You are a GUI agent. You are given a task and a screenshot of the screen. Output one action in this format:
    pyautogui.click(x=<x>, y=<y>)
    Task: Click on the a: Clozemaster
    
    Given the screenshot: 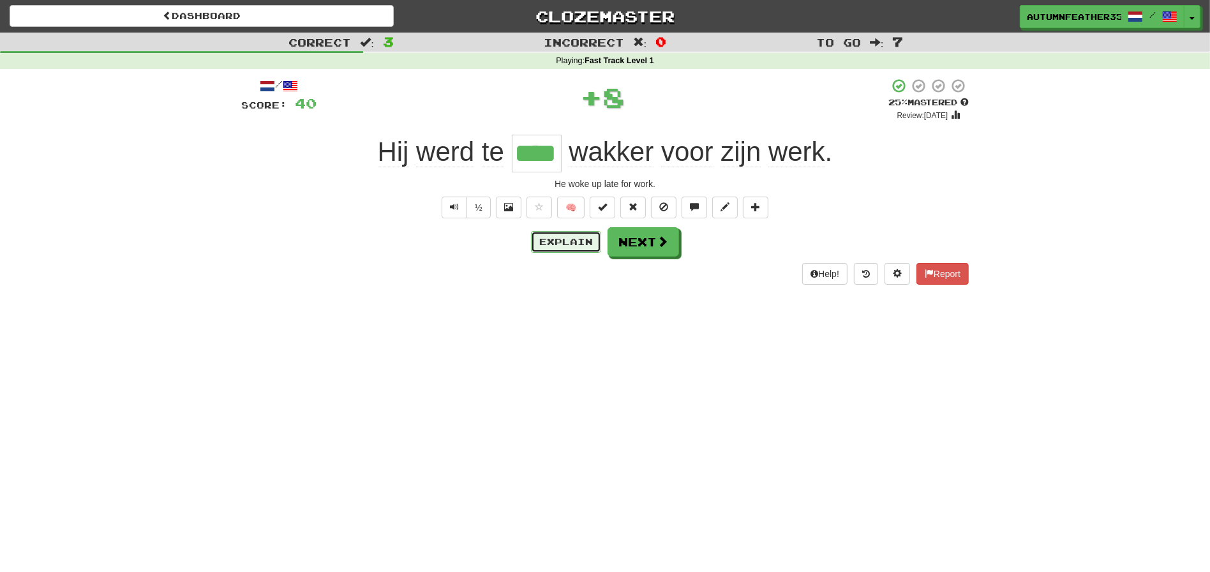 What is the action you would take?
    pyautogui.click(x=605, y=16)
    